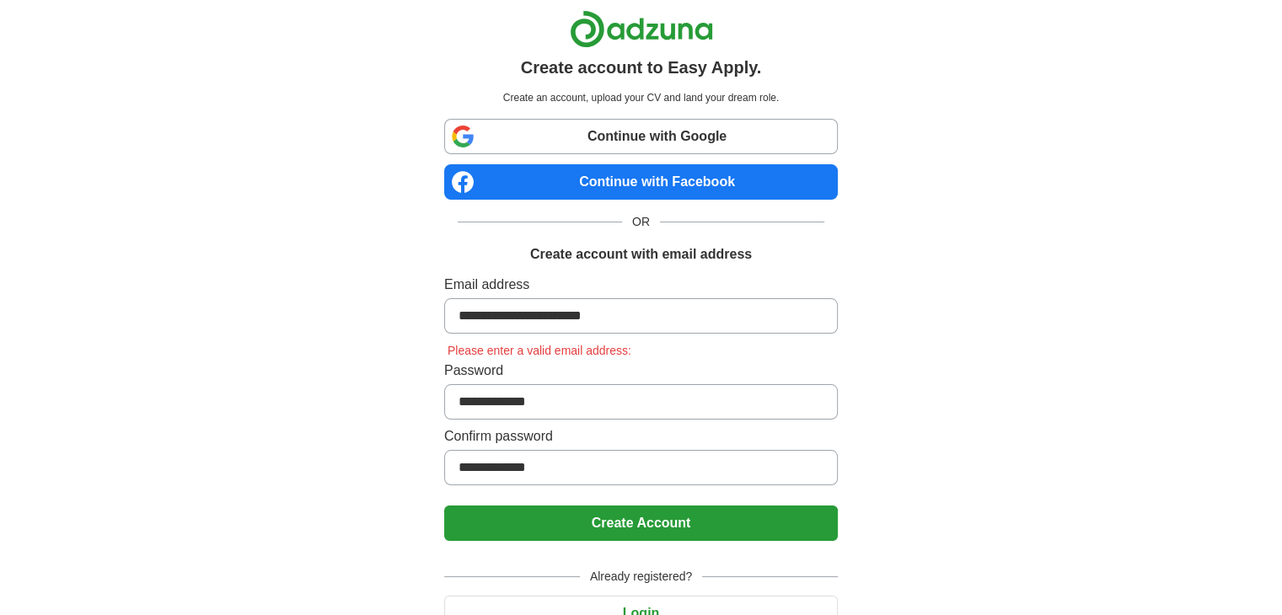 The width and height of the screenshot is (1282, 615). Describe the element at coordinates (641, 137) in the screenshot. I see `a: Continue with Google` at that location.